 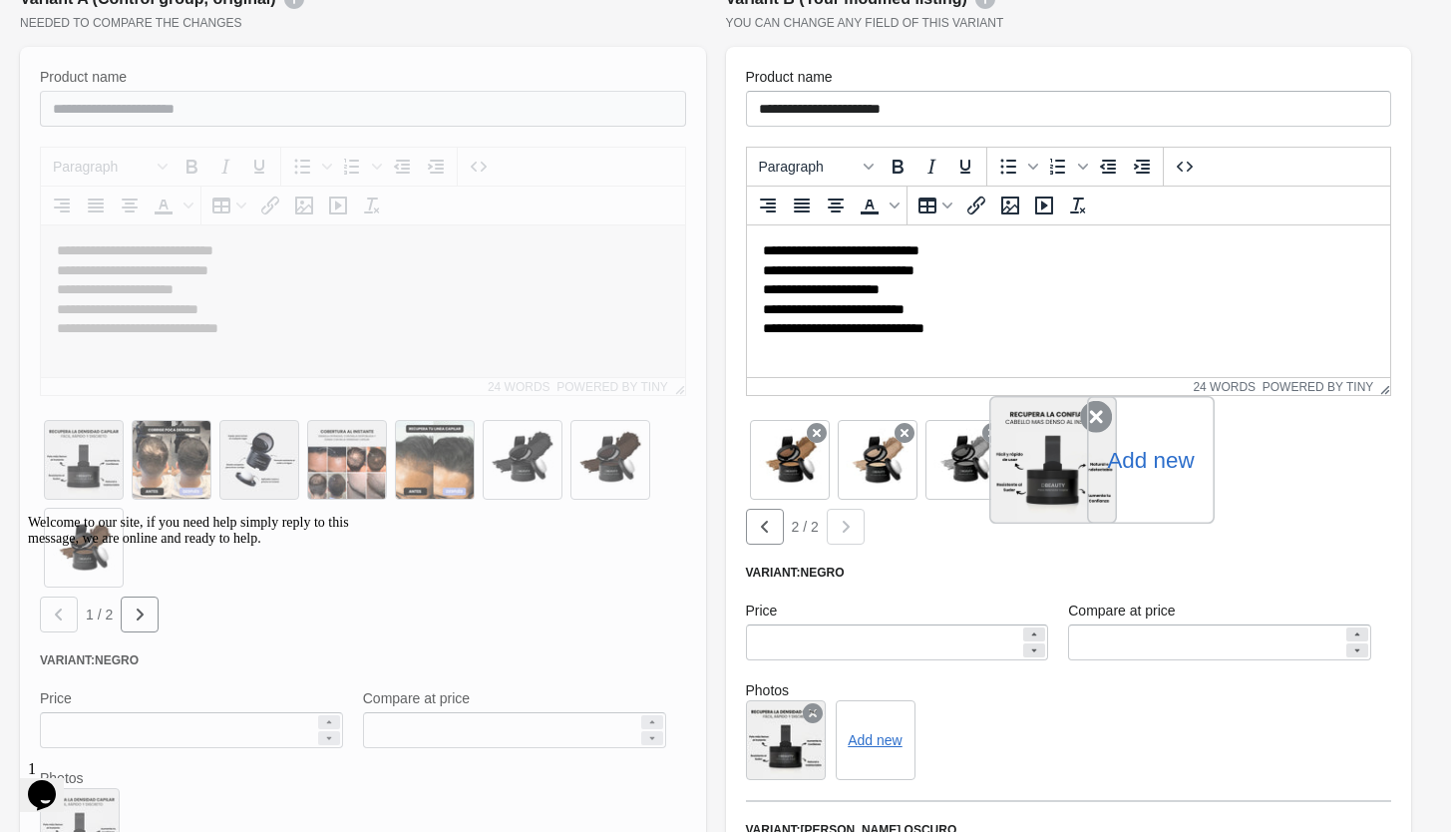 What do you see at coordinates (931, 167) in the screenshot?
I see `button: Italic` at bounding box center [931, 167].